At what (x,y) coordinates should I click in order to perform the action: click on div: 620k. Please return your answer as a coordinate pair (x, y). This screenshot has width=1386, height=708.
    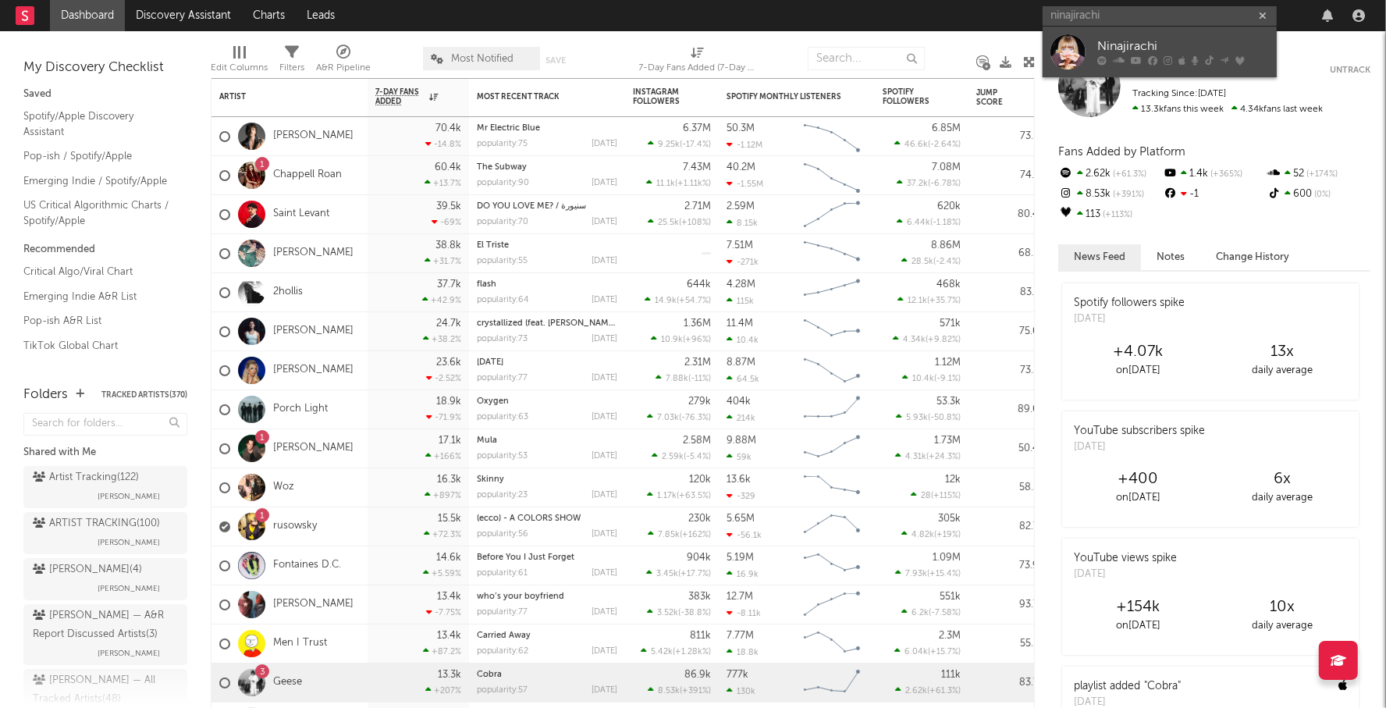
    Looking at the image, I should click on (949, 206).